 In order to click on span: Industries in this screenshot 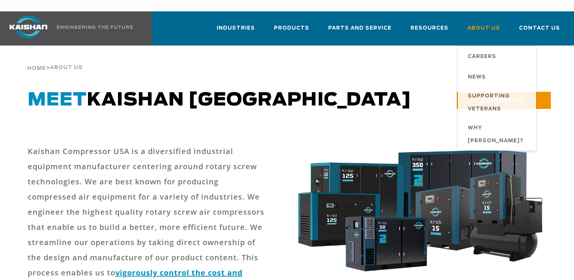, I will do `click(235, 28)`.